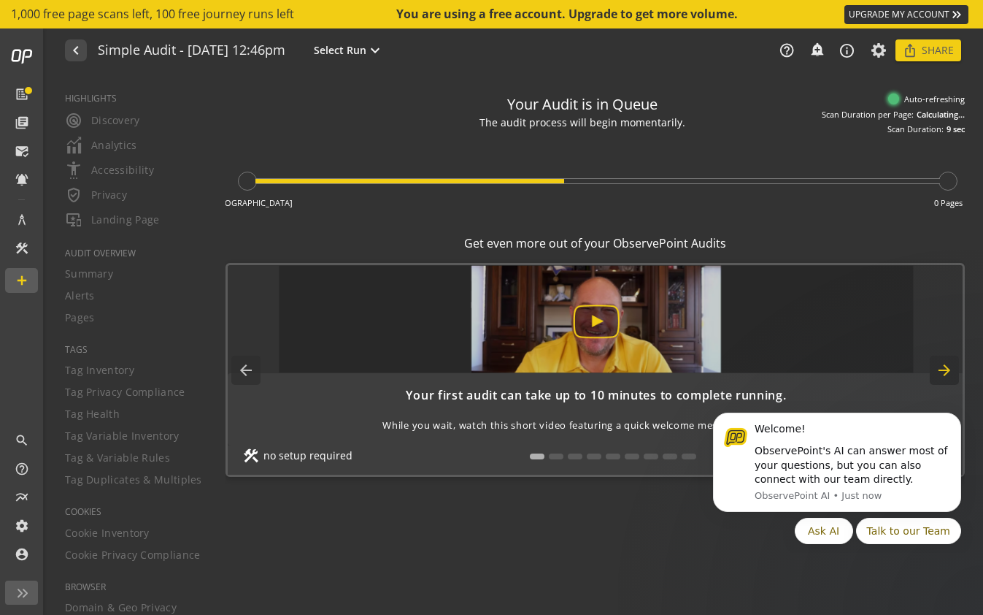 Image resolution: width=983 pixels, height=615 pixels. What do you see at coordinates (22, 280) in the screenshot?
I see `mat-icon: add` at bounding box center [22, 280].